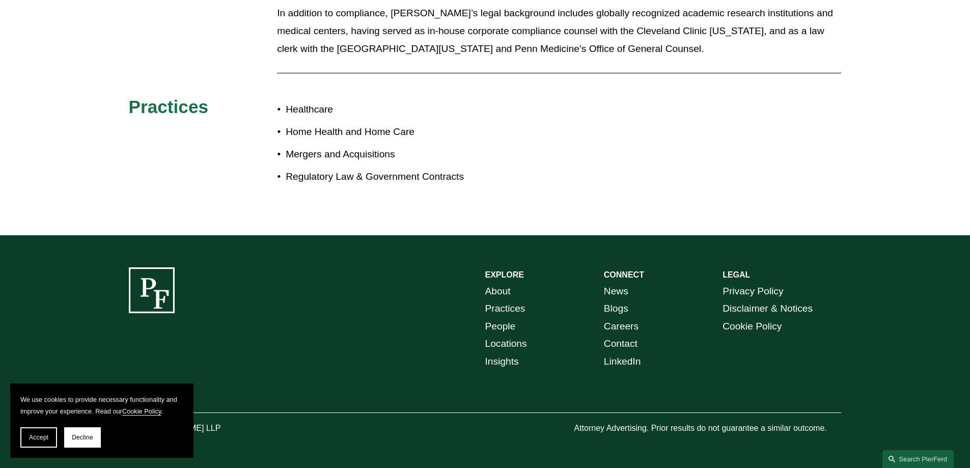 This screenshot has height=468, width=970. I want to click on a: Insights, so click(502, 362).